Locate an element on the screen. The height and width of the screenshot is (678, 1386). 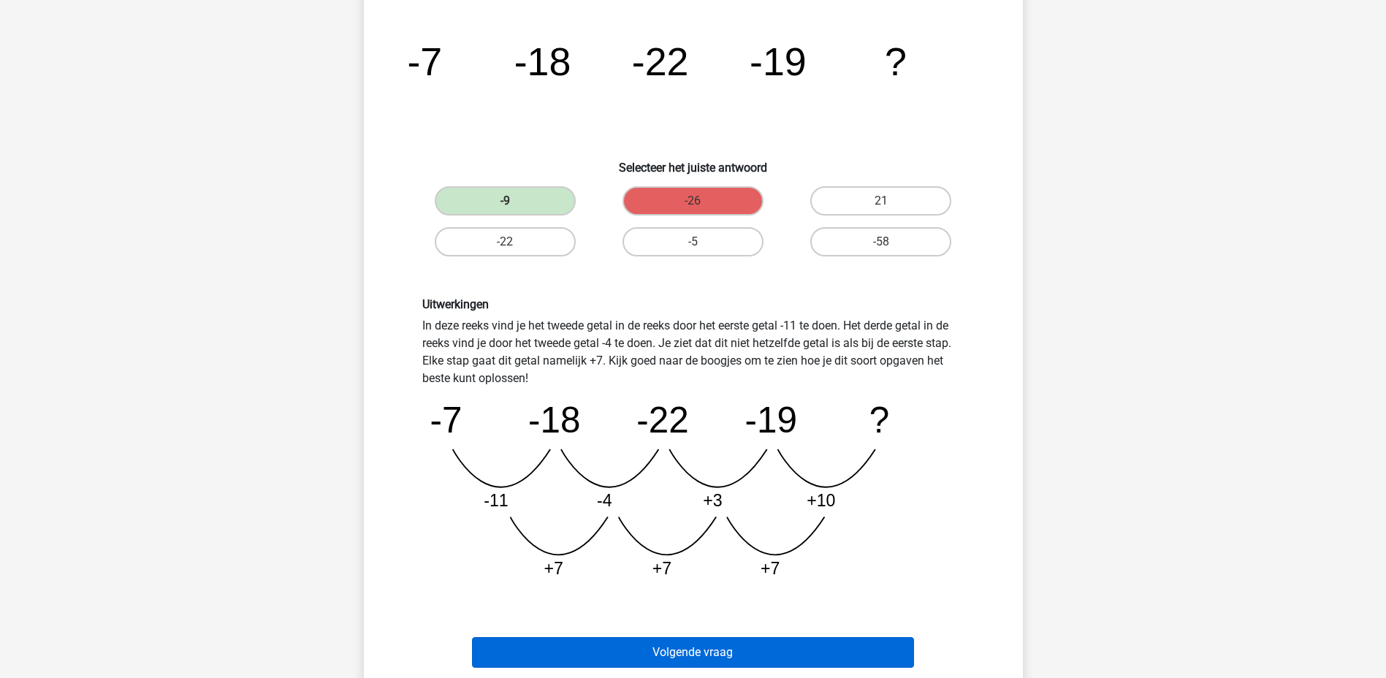
div: In deze reeks vind je het tweede getal in de reeks door het eerste getal -11 te doen. Het derde g... is located at coordinates (693, 443).